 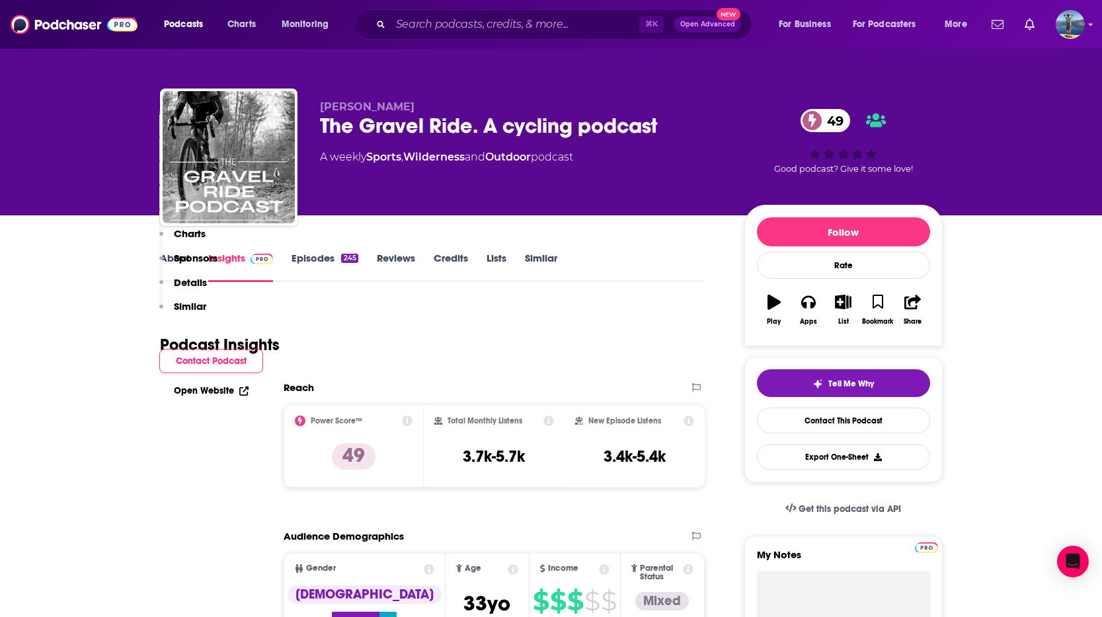 What do you see at coordinates (662, 602) in the screenshot?
I see `div: Mixed` at bounding box center [662, 602].